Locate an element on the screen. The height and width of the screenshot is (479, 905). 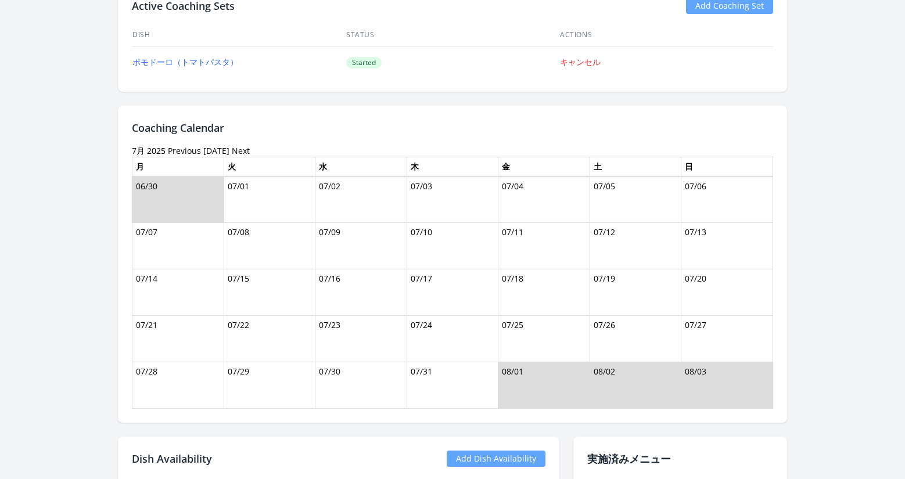
td: 07/13 is located at coordinates (727, 246).